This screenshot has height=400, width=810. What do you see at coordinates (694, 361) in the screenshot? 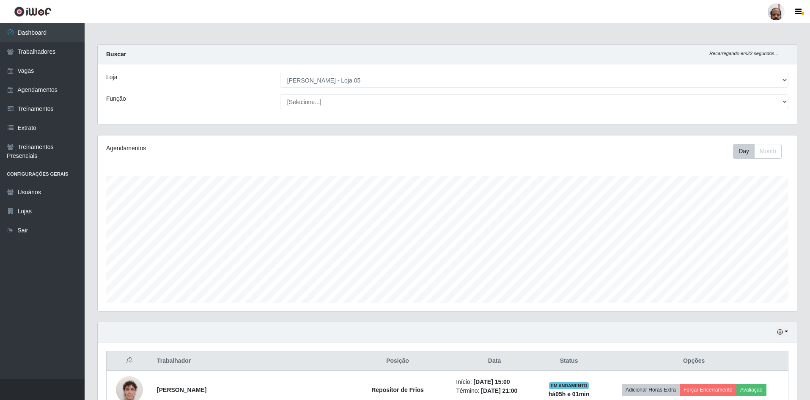
I see `th: Opções` at bounding box center [694, 361].